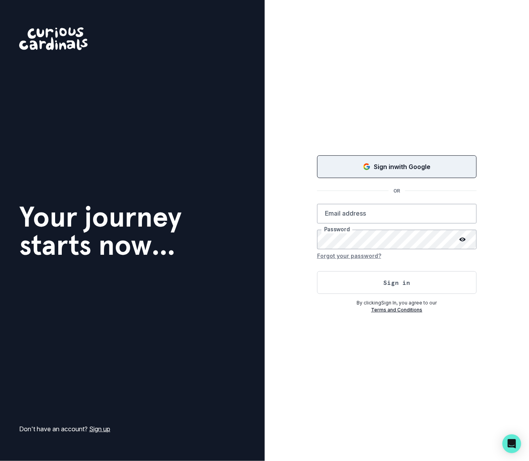  Describe the element at coordinates (402, 167) in the screenshot. I see `p: Sign in with Google` at that location.